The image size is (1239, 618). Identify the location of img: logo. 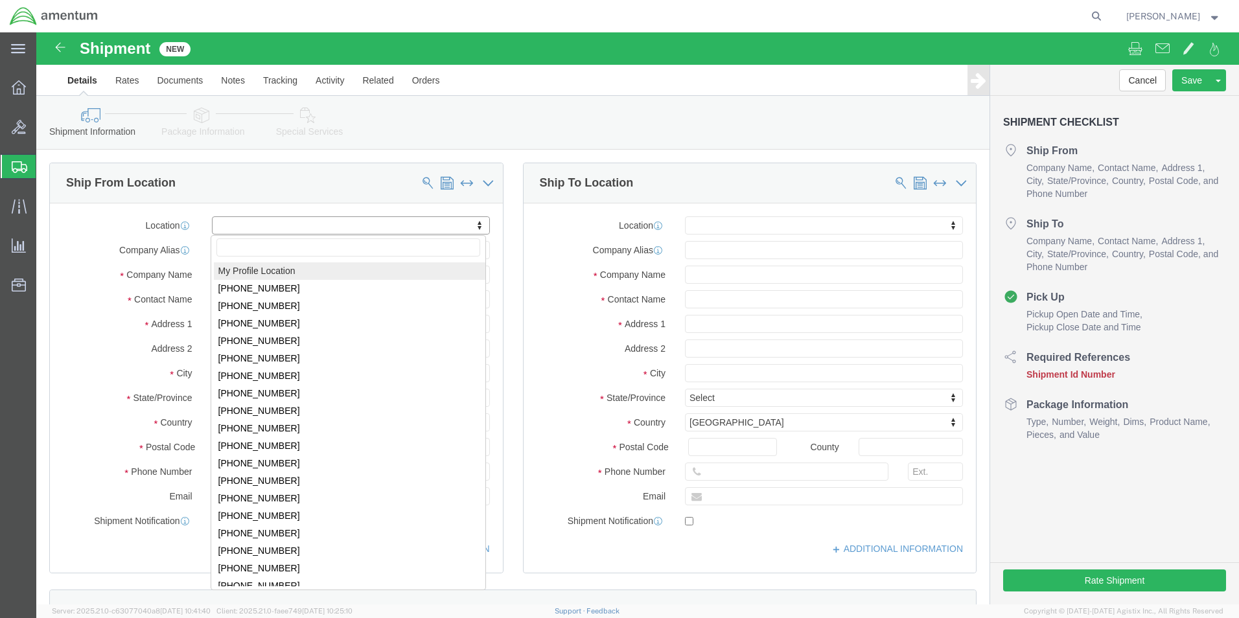
(54, 16).